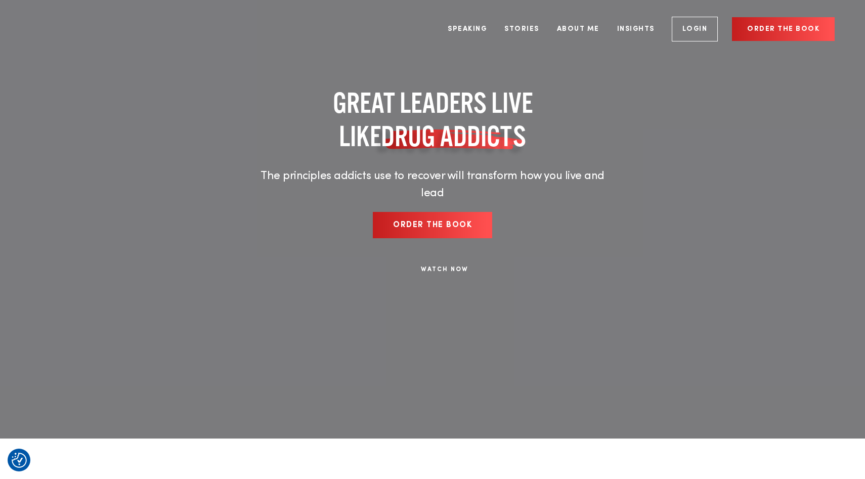  I want to click on span: The principles addicts use to recover will transform how you live and lead, so click(433, 185).